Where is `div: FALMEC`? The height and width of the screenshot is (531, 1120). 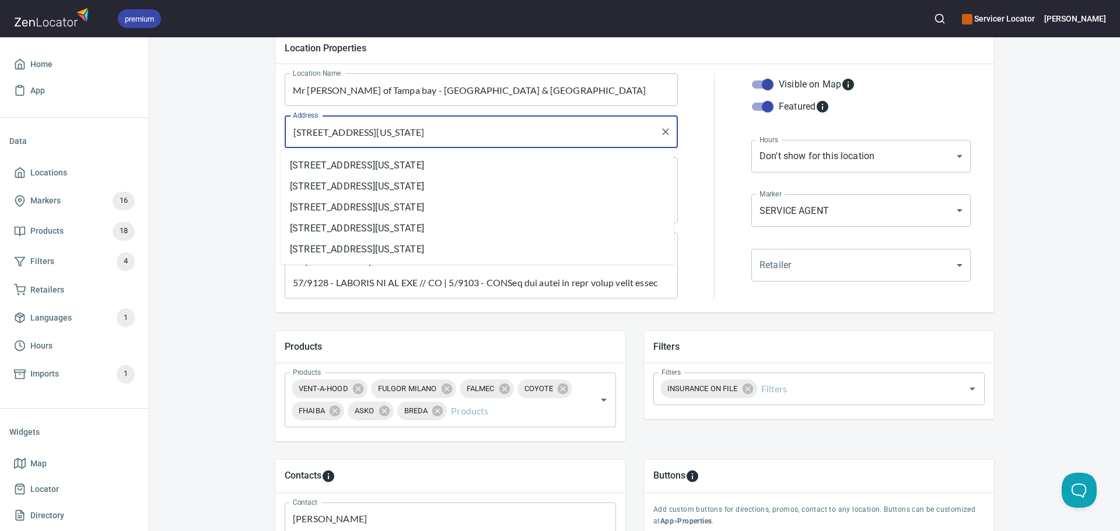
div: FALMEC is located at coordinates (486, 389).